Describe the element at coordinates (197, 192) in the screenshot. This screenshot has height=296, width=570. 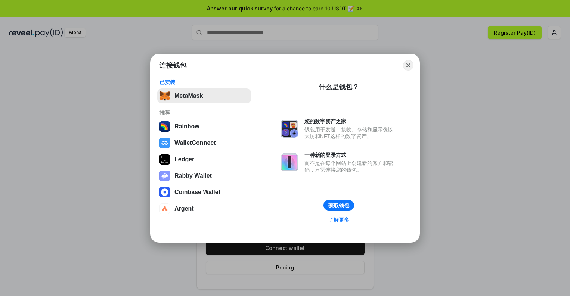
I see `div: Coinbase Wallet` at that location.